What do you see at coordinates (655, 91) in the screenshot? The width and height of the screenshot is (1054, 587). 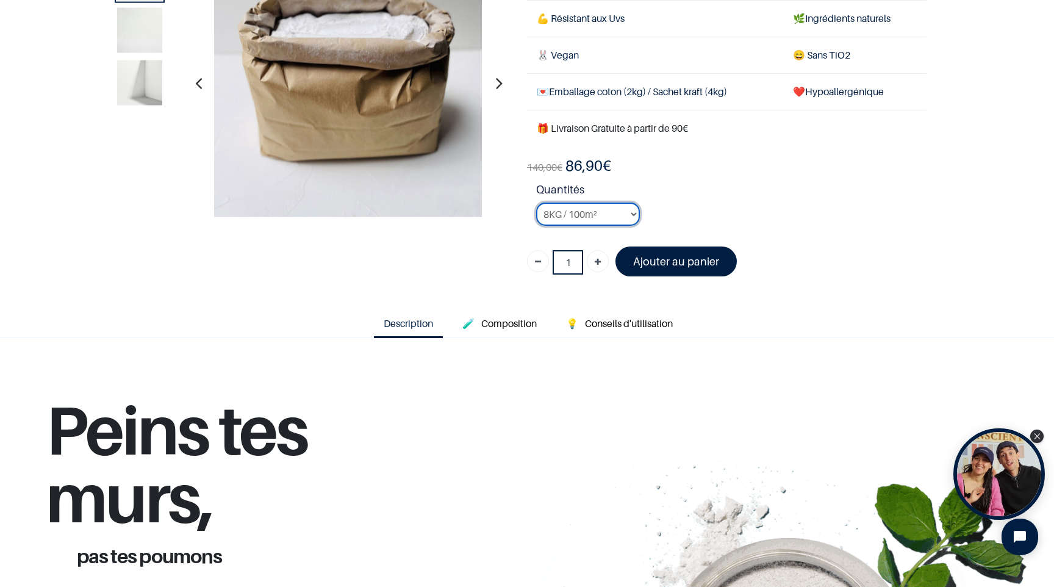 I see `td: Emballage coton (2kg) / Sachet kraft (4kg)` at bounding box center [655, 91].